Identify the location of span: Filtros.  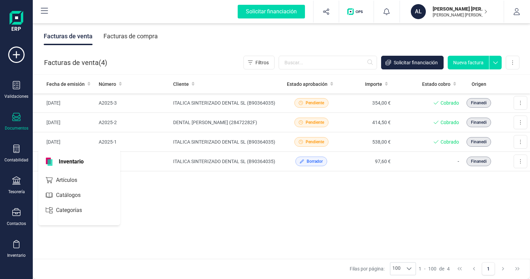
(262, 62).